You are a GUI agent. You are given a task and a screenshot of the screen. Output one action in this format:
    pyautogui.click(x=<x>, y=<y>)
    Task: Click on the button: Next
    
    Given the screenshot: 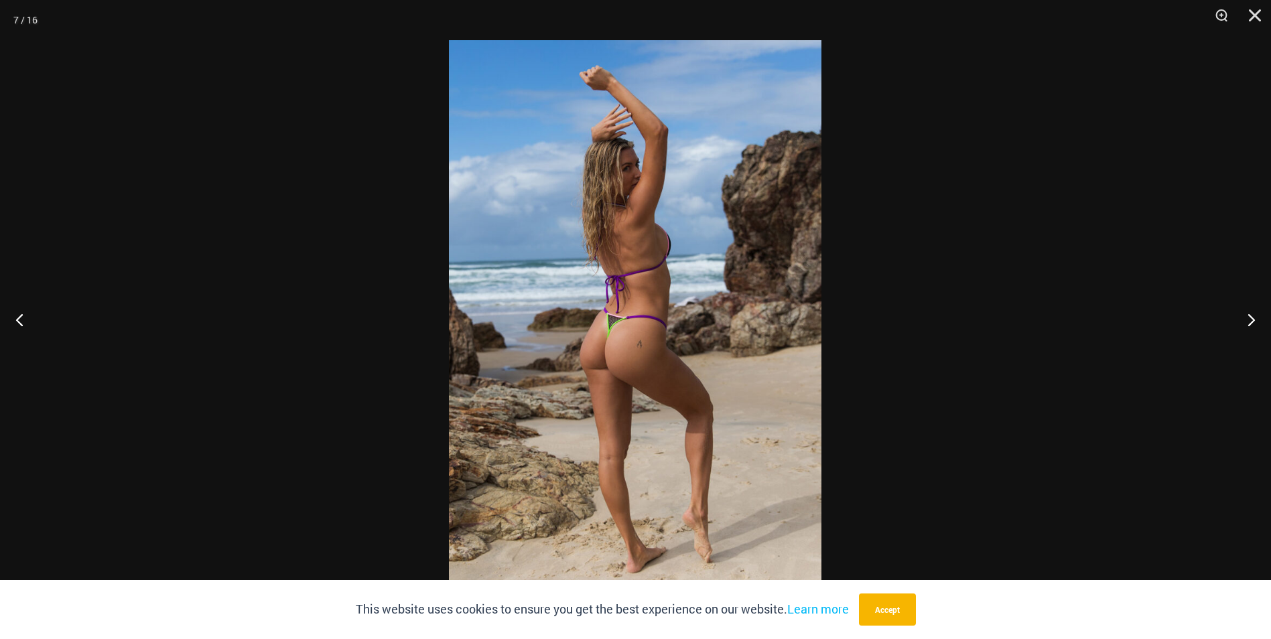 What is the action you would take?
    pyautogui.click(x=1246, y=320)
    